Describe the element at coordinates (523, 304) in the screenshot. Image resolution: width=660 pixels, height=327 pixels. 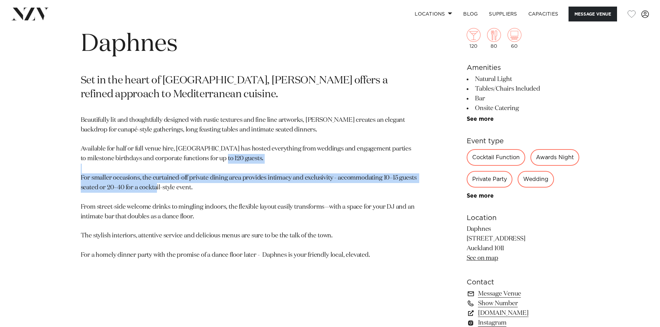
I see `a: Show Number` at that location.